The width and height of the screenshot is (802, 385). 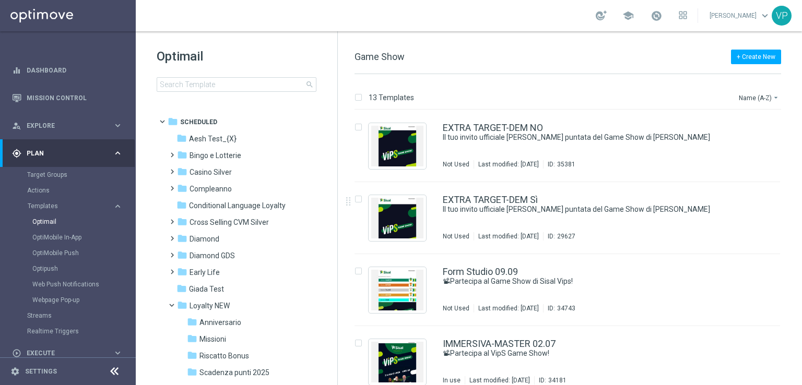 I want to click on a: Optimail, so click(x=70, y=222).